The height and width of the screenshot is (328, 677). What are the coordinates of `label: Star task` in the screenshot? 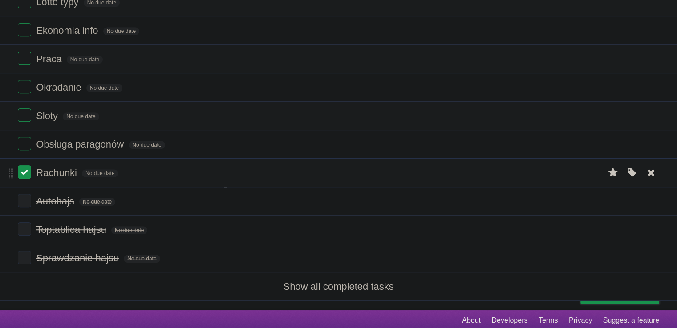 It's located at (613, 173).